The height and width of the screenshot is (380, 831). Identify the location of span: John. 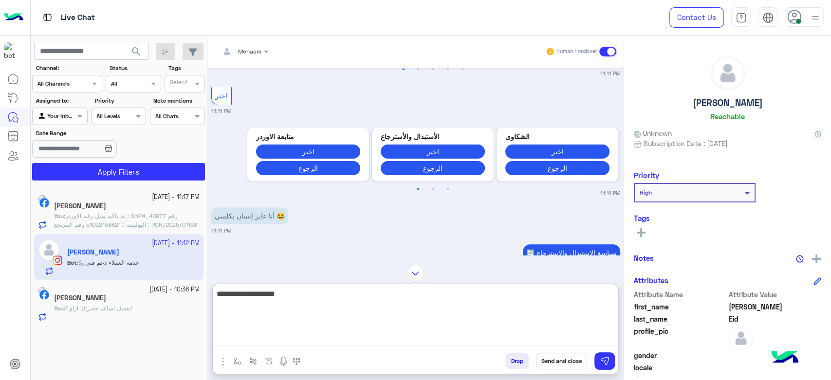
(775, 307).